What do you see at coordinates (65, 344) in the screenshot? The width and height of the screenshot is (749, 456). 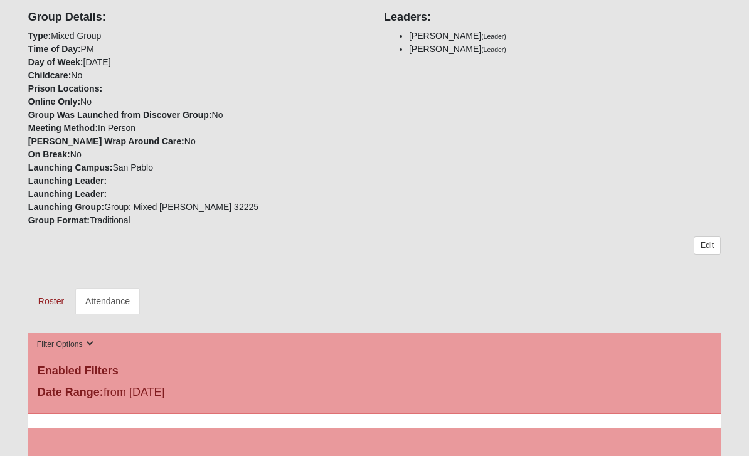 I see `button: Filter Options` at bounding box center [65, 344].